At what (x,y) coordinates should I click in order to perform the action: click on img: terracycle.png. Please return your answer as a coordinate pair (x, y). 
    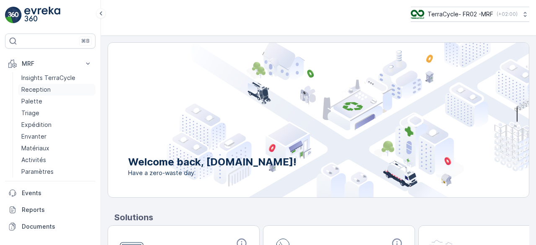
    Looking at the image, I should click on (417, 14).